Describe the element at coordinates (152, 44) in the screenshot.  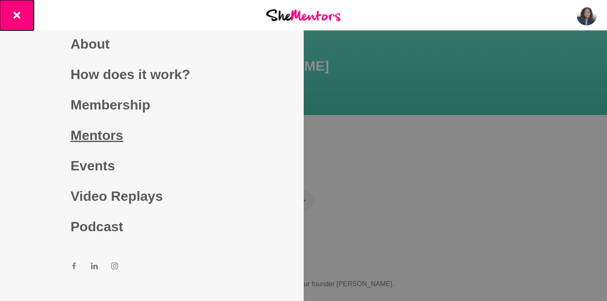
I see `a: About` at that location.